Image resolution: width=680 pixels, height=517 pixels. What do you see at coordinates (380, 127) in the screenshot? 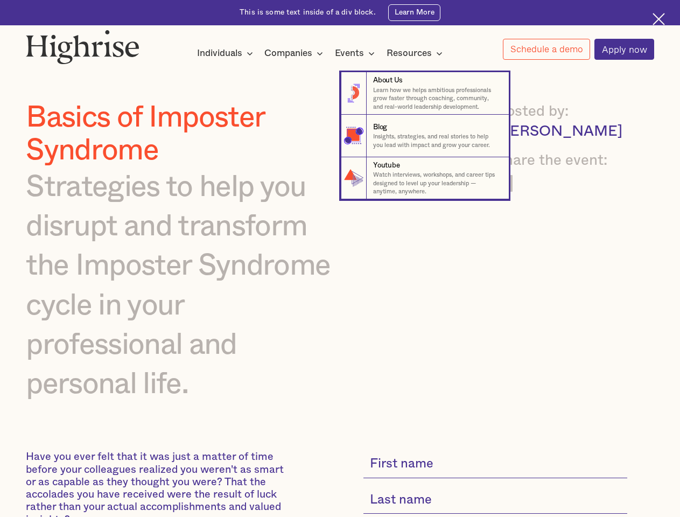
I see `div: Blog` at bounding box center [380, 127].